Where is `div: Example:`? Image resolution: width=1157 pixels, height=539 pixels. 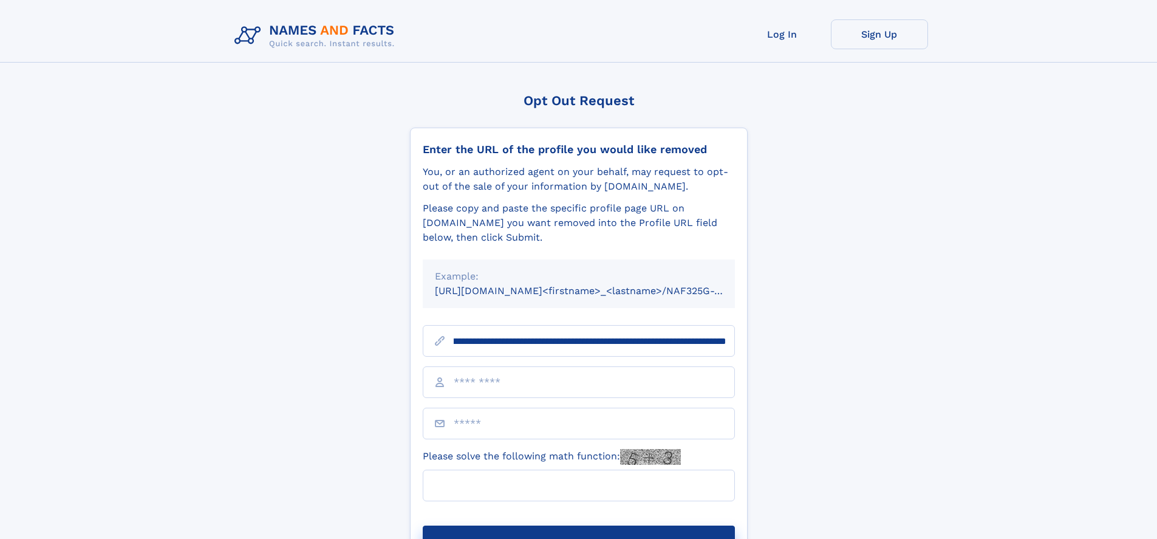
div: Example: is located at coordinates (579, 276).